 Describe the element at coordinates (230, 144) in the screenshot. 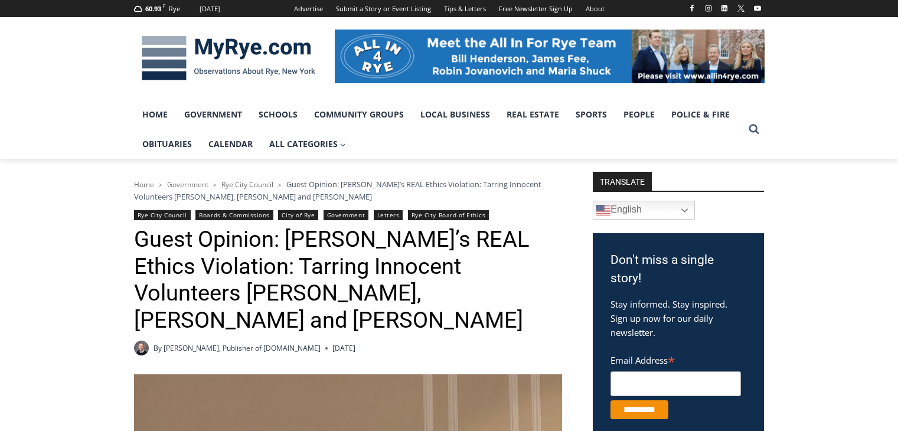

I see `a: Calendar` at that location.